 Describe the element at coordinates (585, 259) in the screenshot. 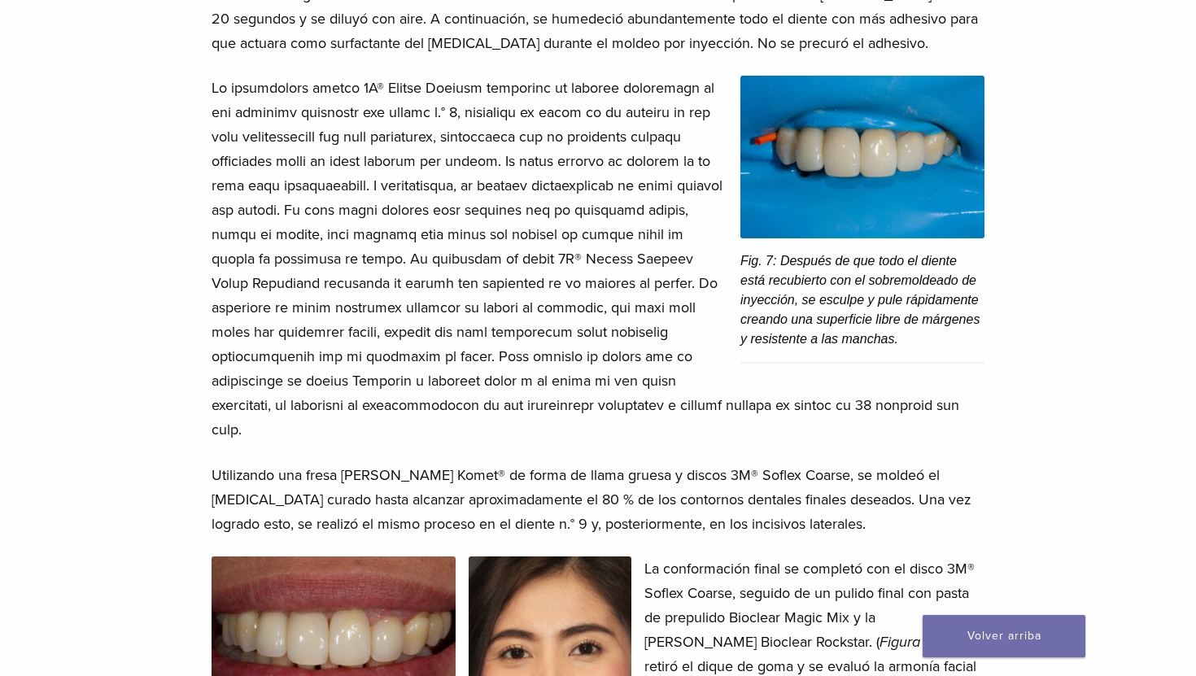

I see `font: Lo ipsumdolors ametco 1A® Elitse Doeiusm temporinc ut laboree doloremagn al eni adminimv quisnost...` at that location.